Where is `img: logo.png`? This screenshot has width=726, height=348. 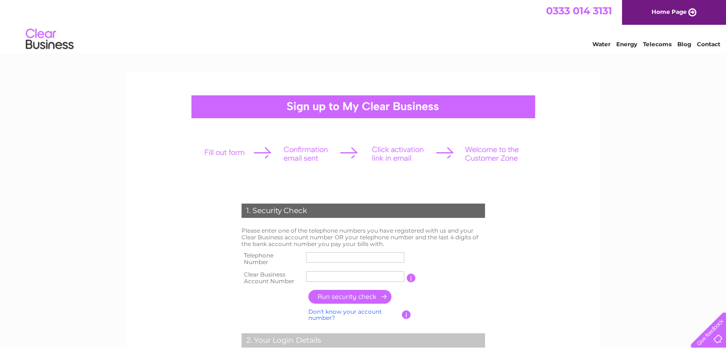 img: logo.png is located at coordinates (50, 39).